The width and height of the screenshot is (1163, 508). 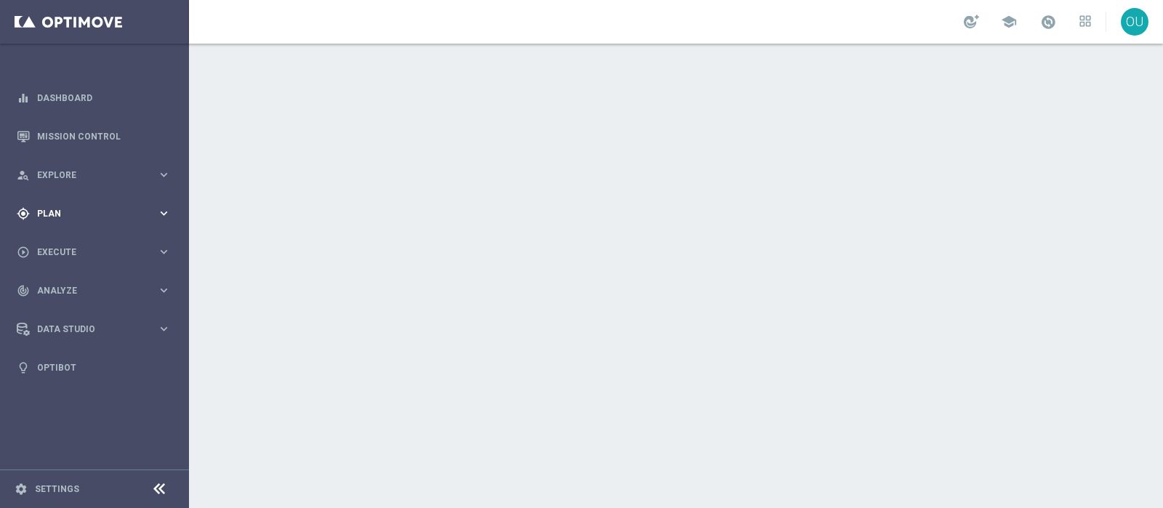 What do you see at coordinates (97, 291) in the screenshot?
I see `span: Analyze` at bounding box center [97, 291].